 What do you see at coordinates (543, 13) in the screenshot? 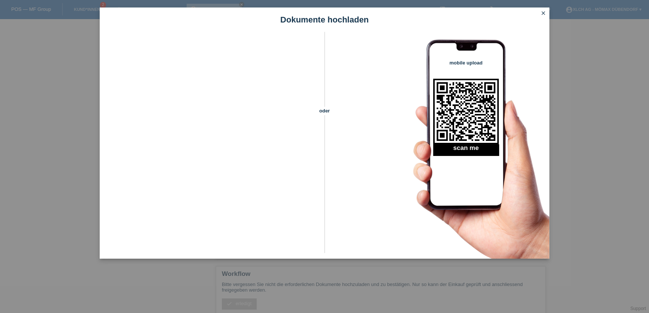
I see `i: close` at bounding box center [543, 13].